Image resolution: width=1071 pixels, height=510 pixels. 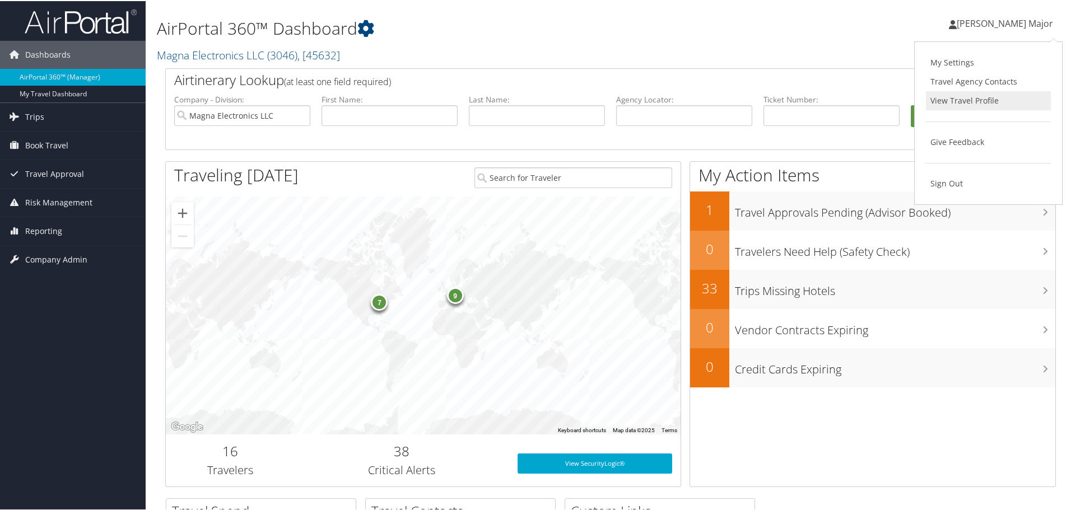 What do you see at coordinates (873, 174) in the screenshot?
I see `h1: My Action Items` at bounding box center [873, 174].